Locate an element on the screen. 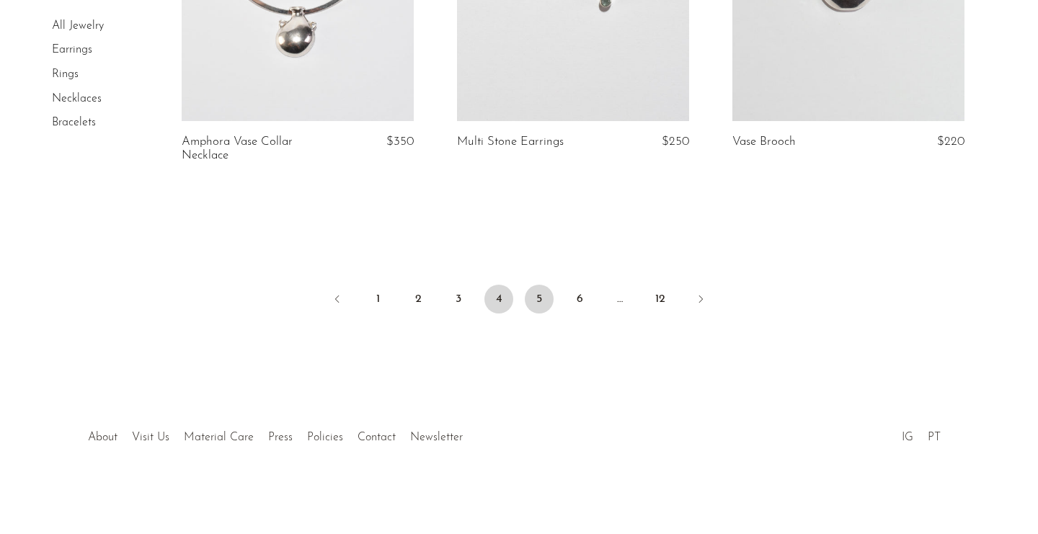 Image resolution: width=1038 pixels, height=534 pixels. a: 3 is located at coordinates (458, 299).